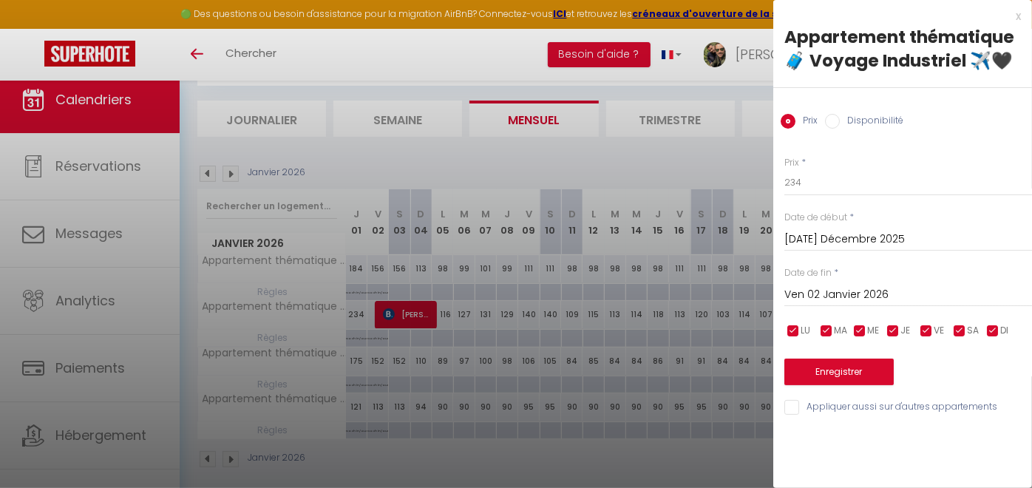 The width and height of the screenshot is (1032, 488). Describe the element at coordinates (1004, 331) in the screenshot. I see `span: DI` at that location.